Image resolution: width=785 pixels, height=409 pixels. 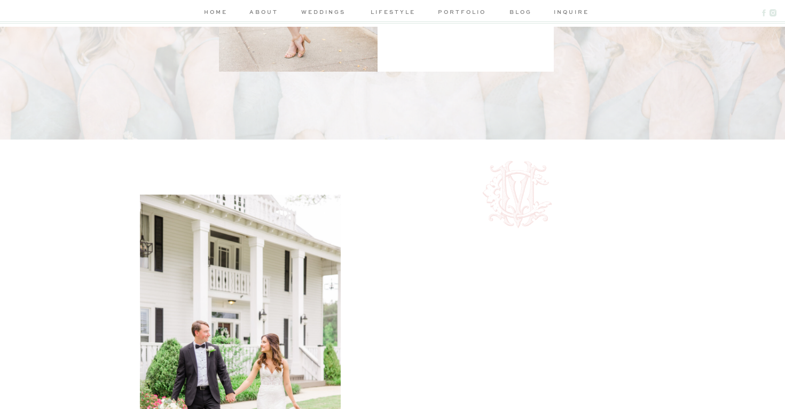 What do you see at coordinates (461, 13) in the screenshot?
I see `a: portfolio` at bounding box center [461, 13].